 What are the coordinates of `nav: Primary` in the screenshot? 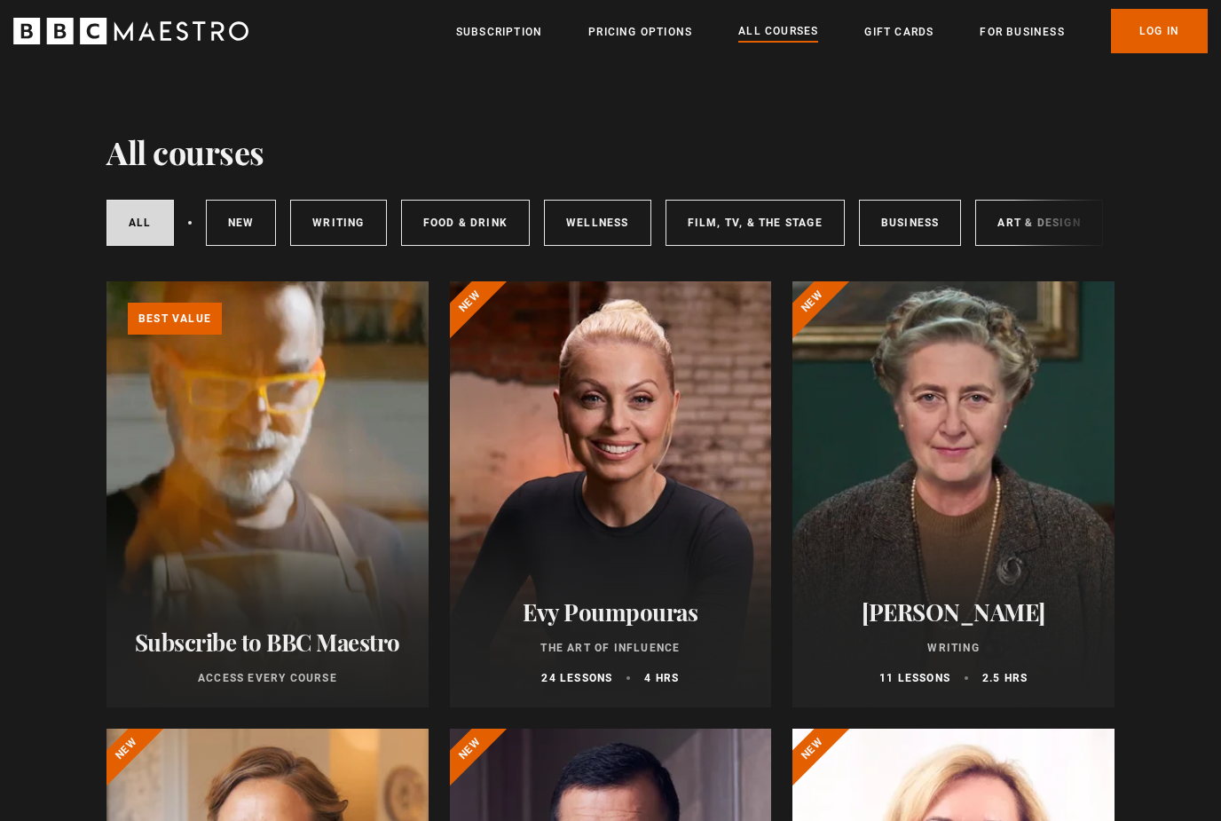 It's located at (832, 31).